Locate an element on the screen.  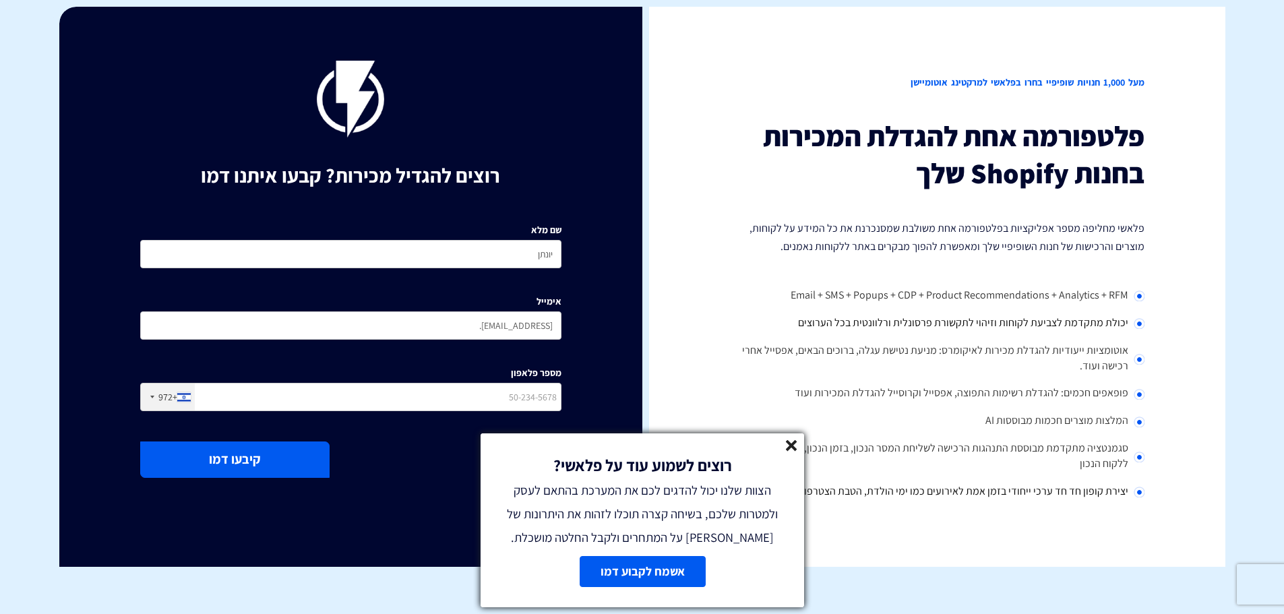
li: המלצות מוצרים חכמות מבוססות AI is located at coordinates (933, 421).